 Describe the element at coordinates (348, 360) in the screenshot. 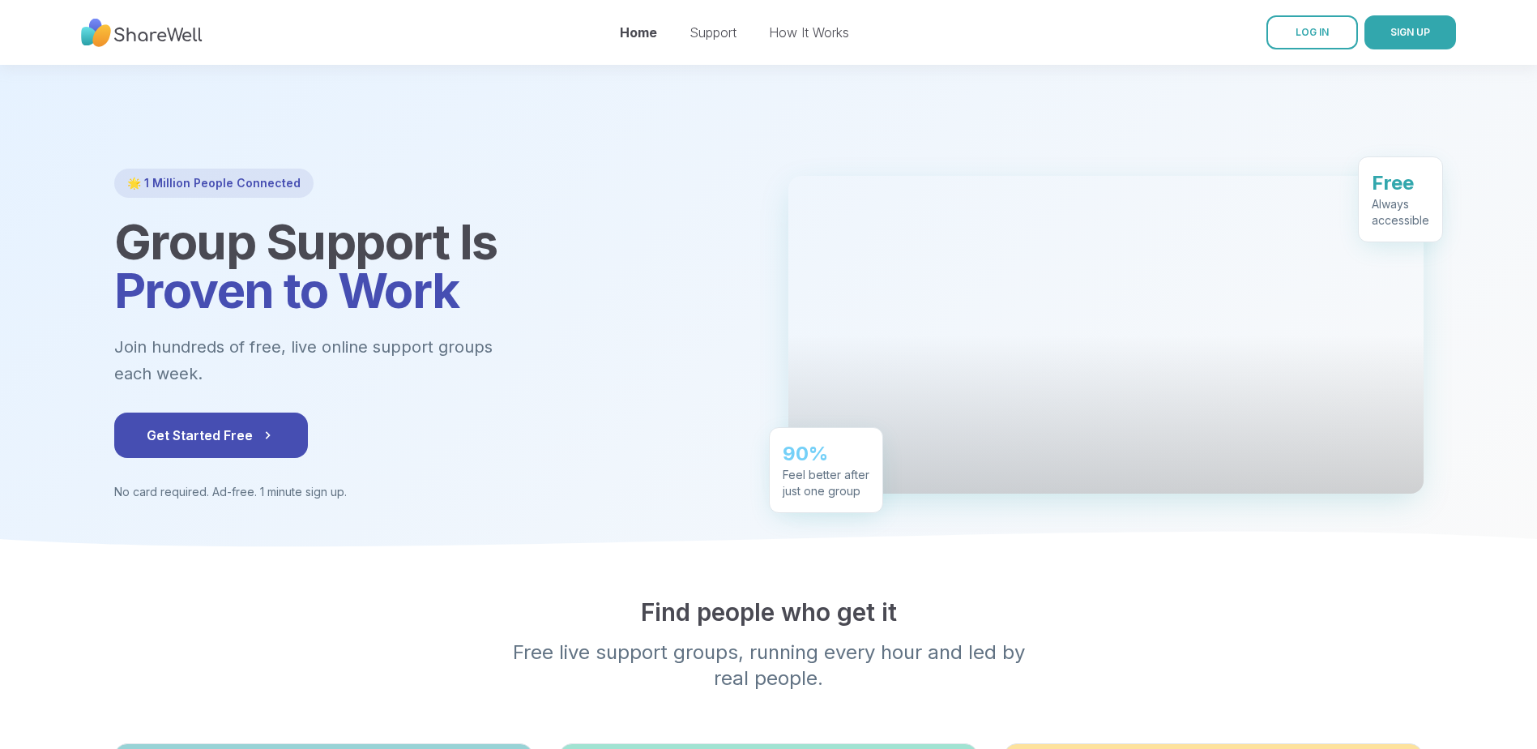

I see `p: Join hundreds of free, live online support groups each week.` at that location.